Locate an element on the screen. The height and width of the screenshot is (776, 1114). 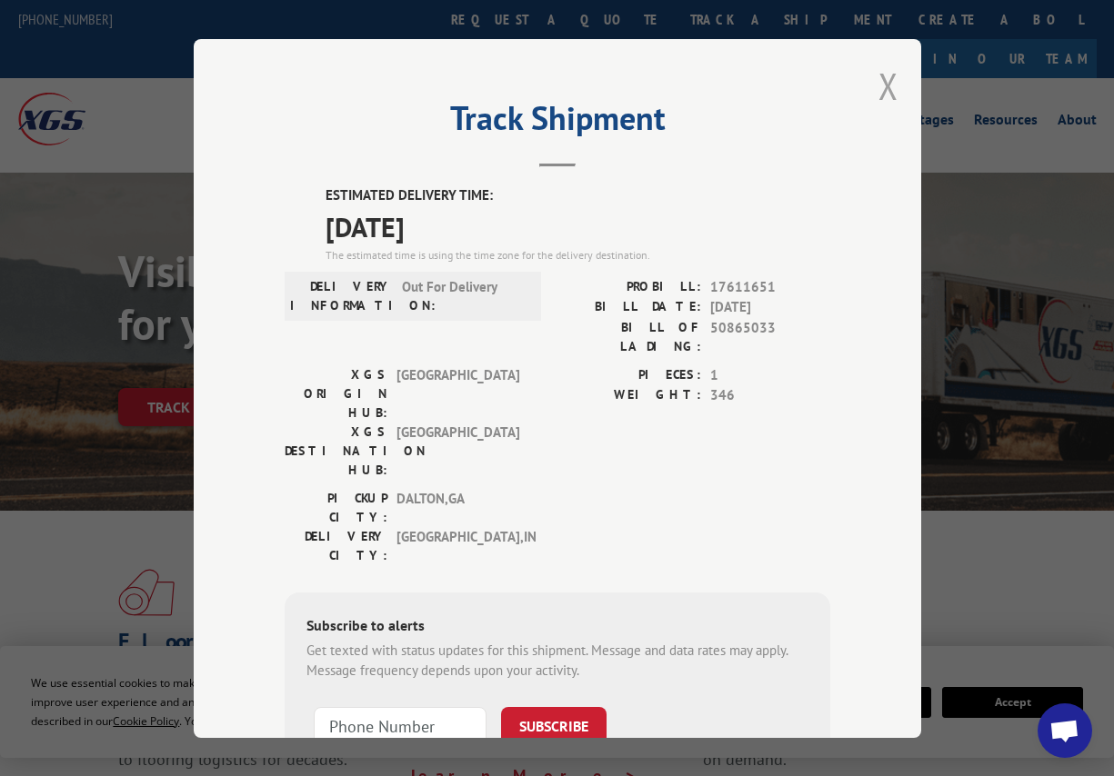
label: XGS DESTINATION HUB: is located at coordinates (335, 450).